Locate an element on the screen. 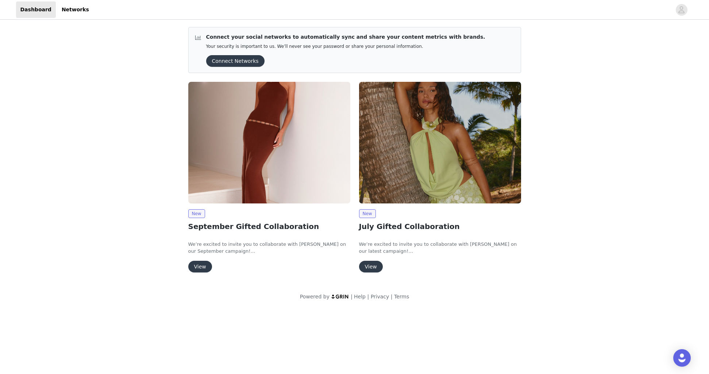 The width and height of the screenshot is (709, 374). h2: September Gifted Collaboration is located at coordinates (269, 226).